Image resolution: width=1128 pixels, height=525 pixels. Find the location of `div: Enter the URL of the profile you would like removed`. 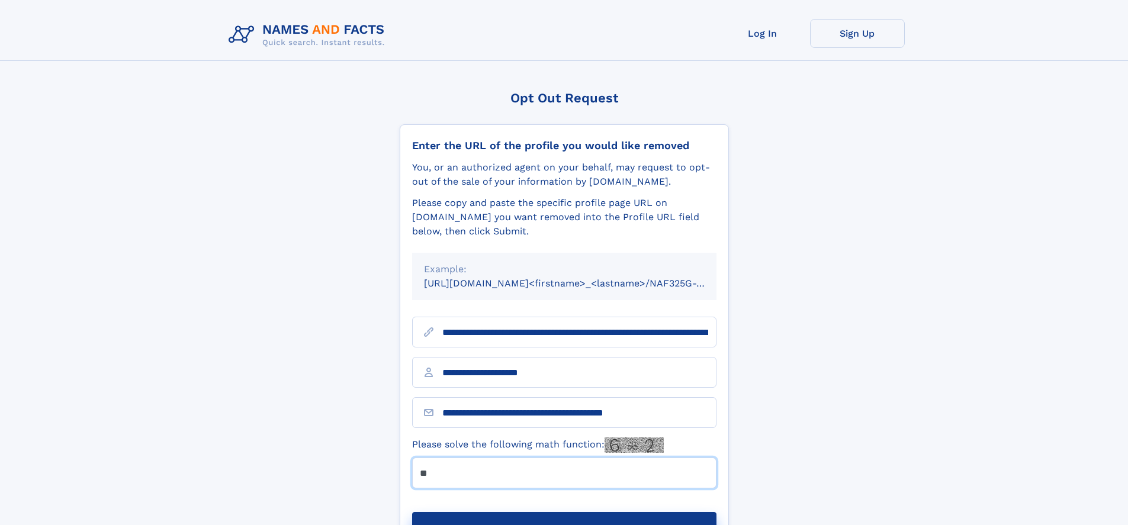

div: Enter the URL of the profile you would like removed is located at coordinates (564, 146).